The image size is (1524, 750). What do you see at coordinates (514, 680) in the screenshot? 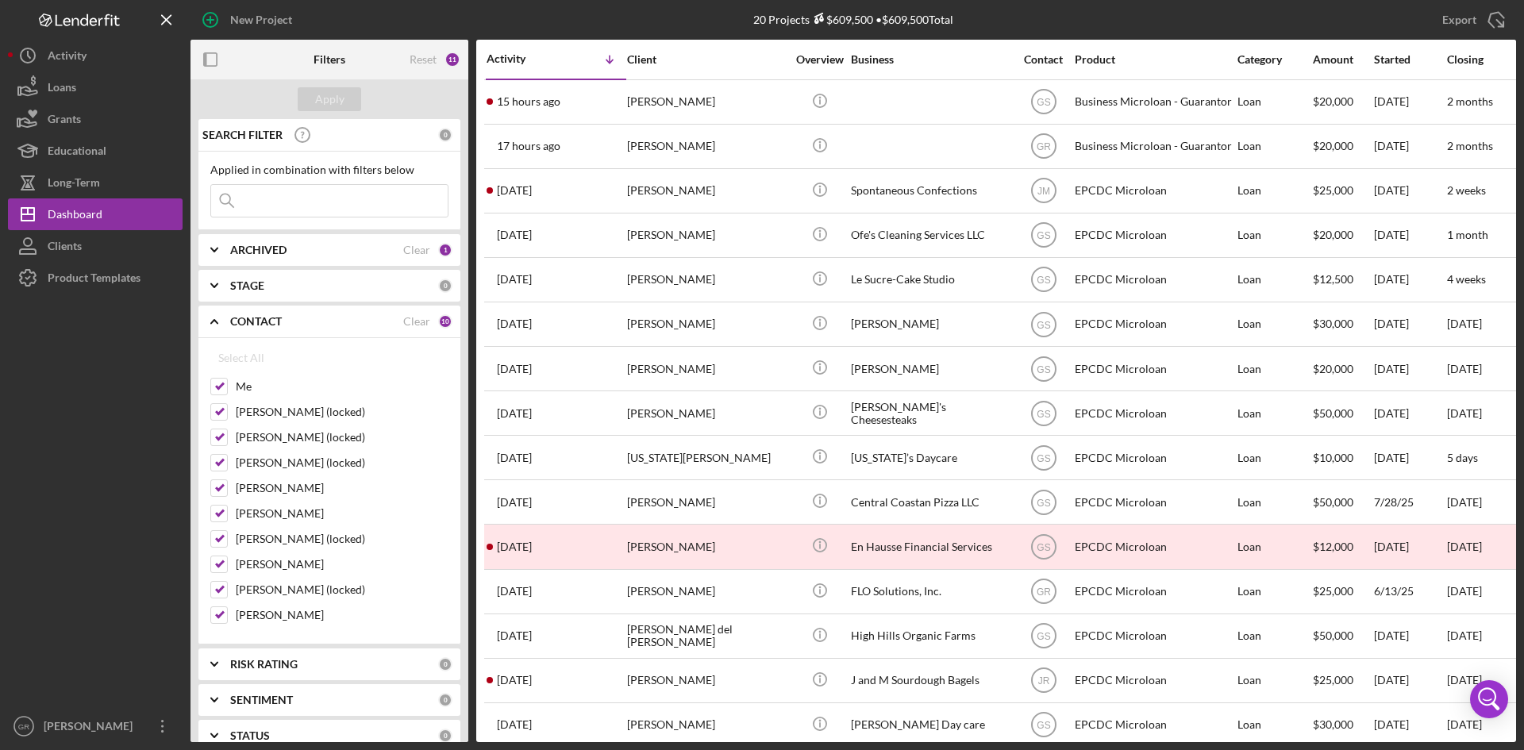
I see `time: 2025-05-19 22:11` at bounding box center [514, 680].